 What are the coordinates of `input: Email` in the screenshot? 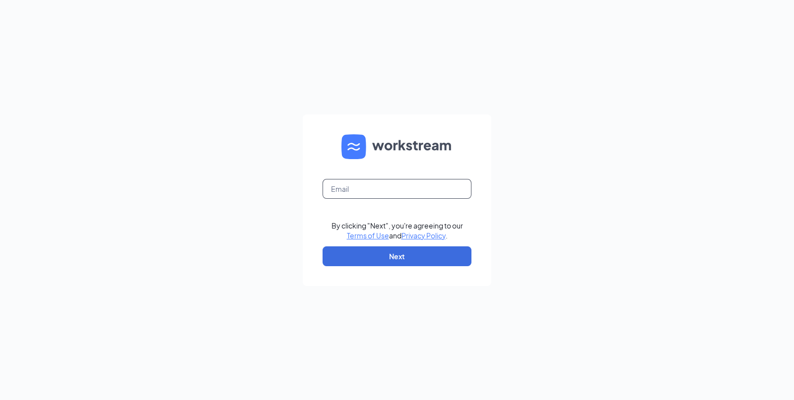 It's located at (397, 189).